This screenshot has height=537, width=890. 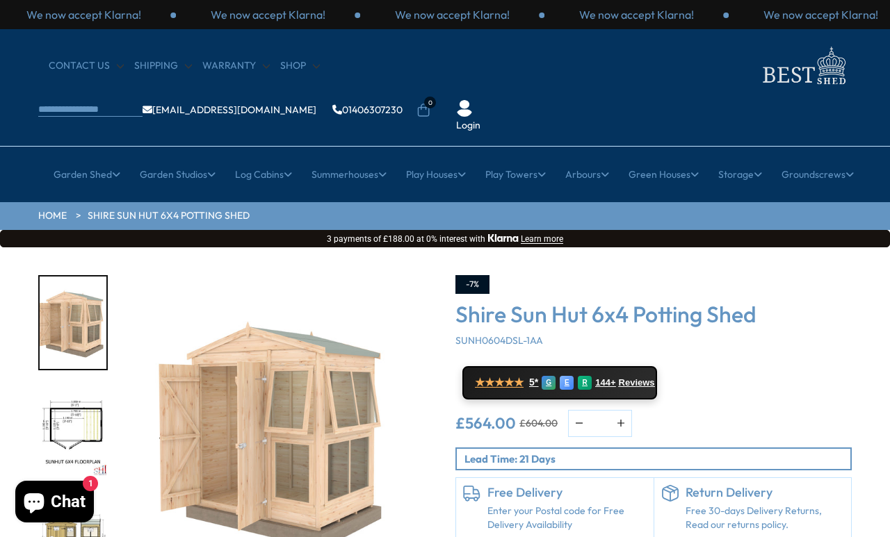 What do you see at coordinates (587, 174) in the screenshot?
I see `a: Arbours` at bounding box center [587, 174].